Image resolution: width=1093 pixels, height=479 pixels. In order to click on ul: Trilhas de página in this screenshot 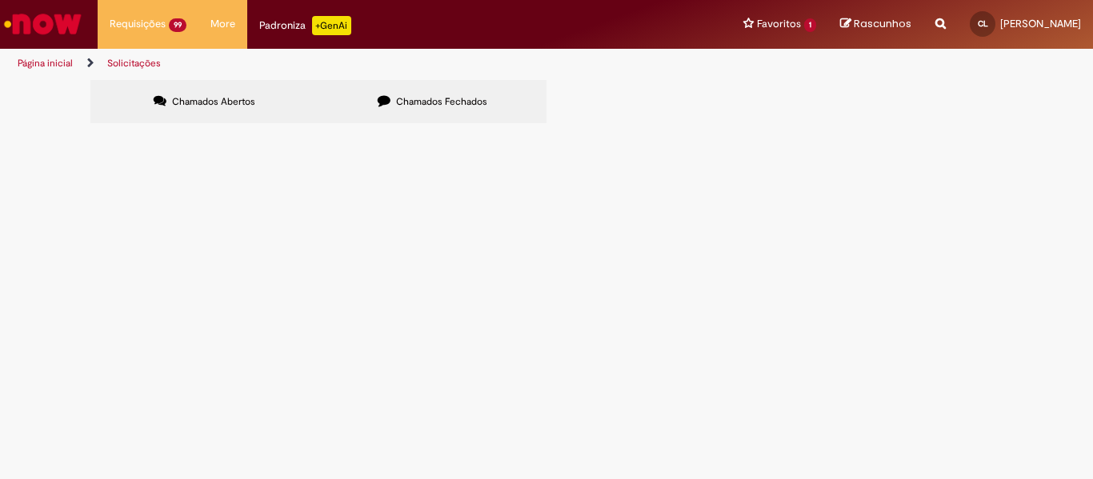, I will do `click(364, 63)`.